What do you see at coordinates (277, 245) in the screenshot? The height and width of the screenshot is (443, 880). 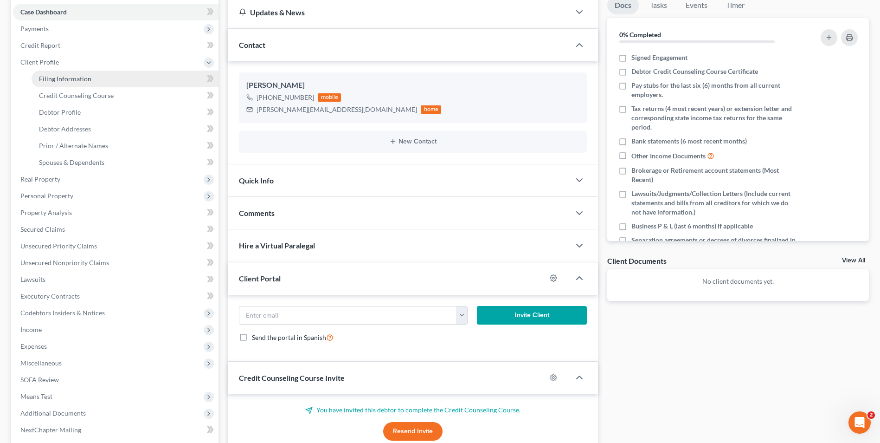 I see `span: Hire a Virtual Paralegal` at bounding box center [277, 245].